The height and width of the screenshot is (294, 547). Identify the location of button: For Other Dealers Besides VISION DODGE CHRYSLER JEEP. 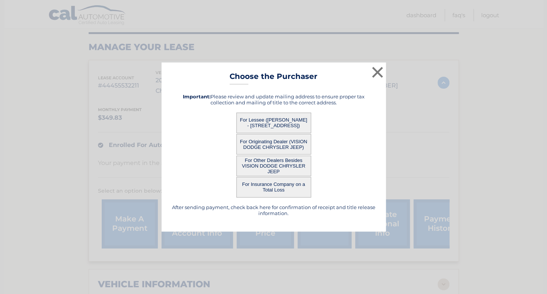
(274, 166).